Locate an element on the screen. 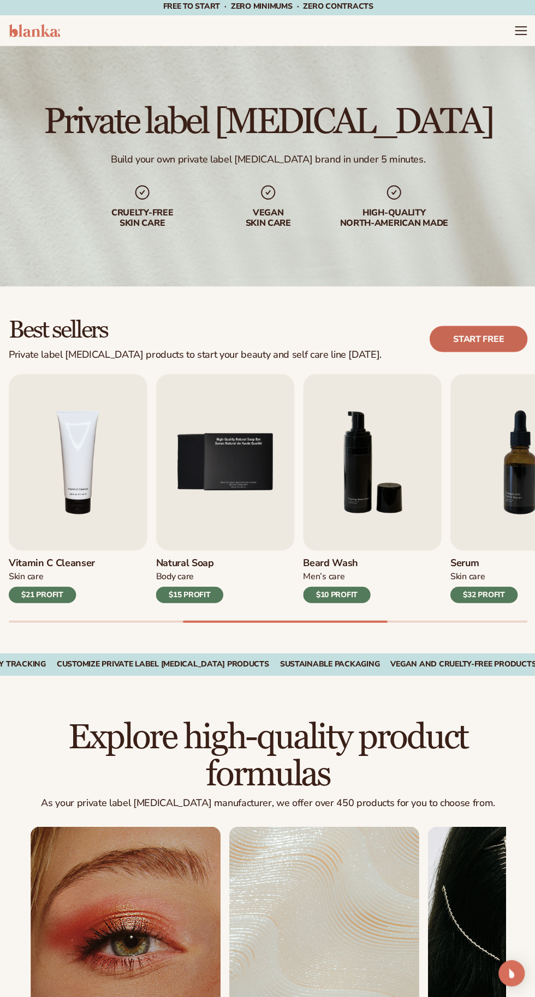  div: $10 PROFIT is located at coordinates (336, 596).